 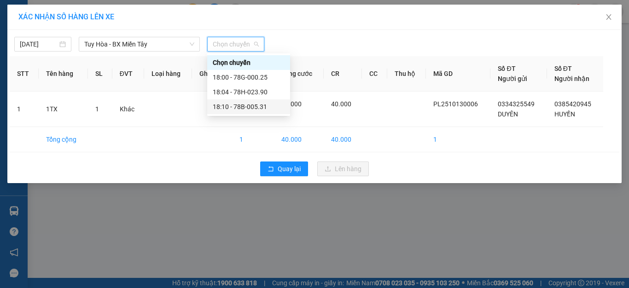 I want to click on li: Xe khách Mộc Thảo, so click(x=69, y=22).